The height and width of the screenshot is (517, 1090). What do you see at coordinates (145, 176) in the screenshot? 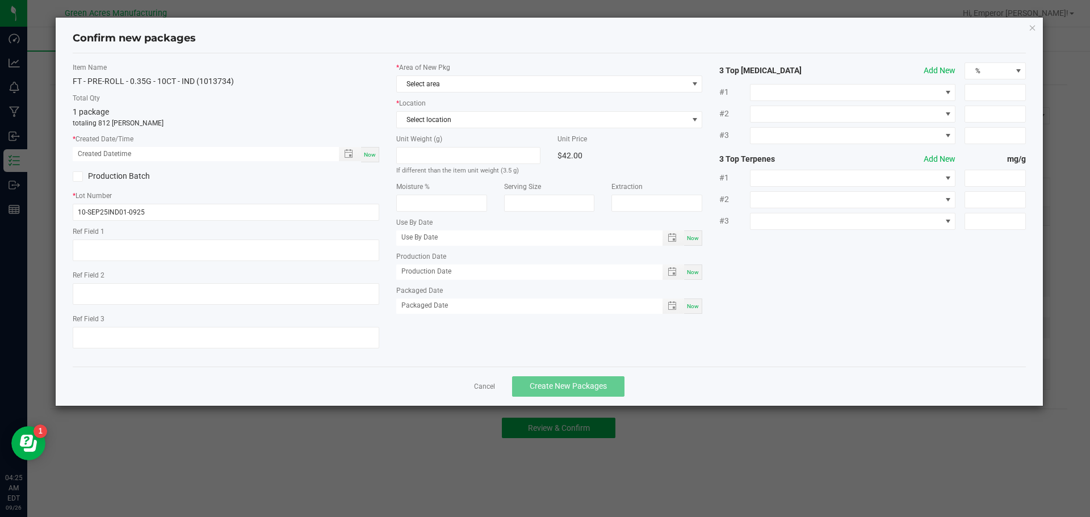
I see `label: Production Batch` at bounding box center [145, 176].